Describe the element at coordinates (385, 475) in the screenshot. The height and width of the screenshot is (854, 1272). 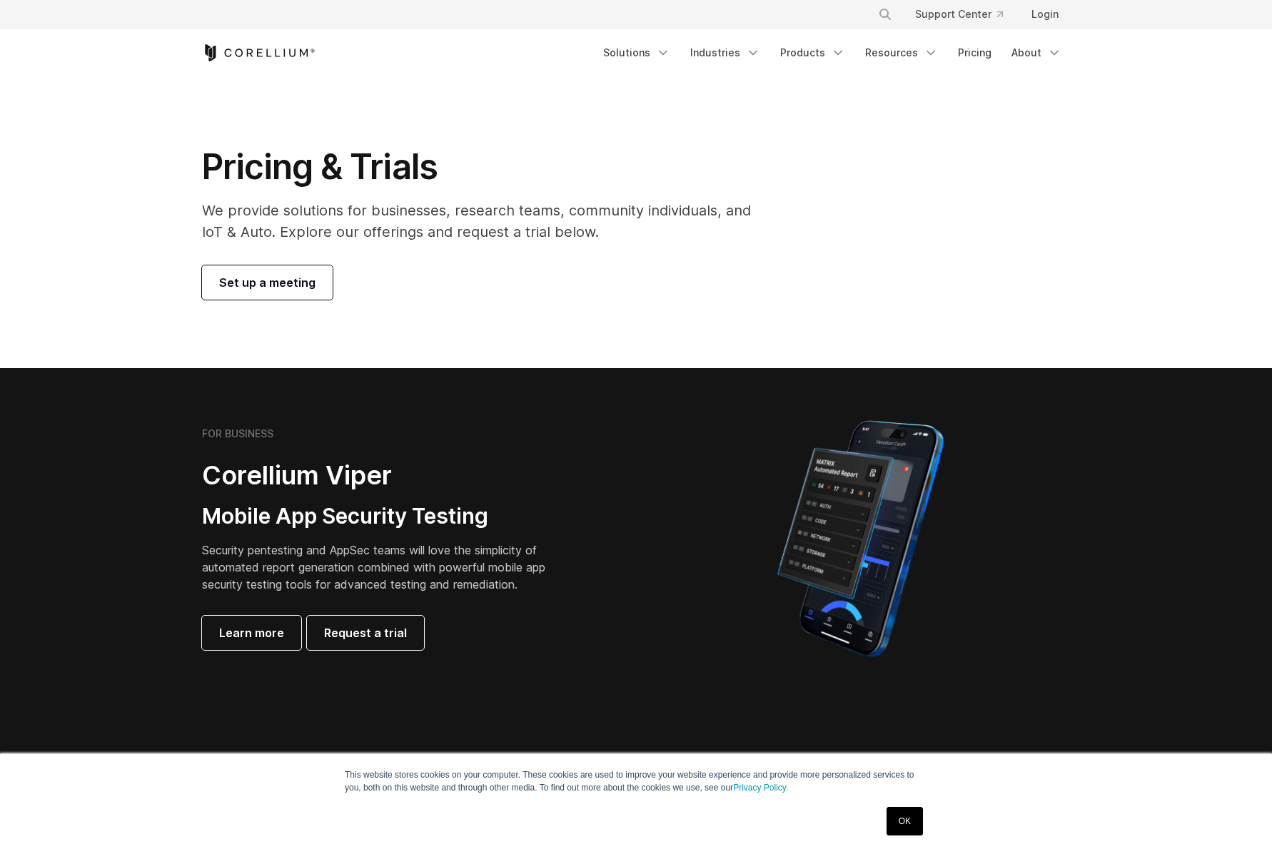
I see `h2: Corellium Viper` at that location.